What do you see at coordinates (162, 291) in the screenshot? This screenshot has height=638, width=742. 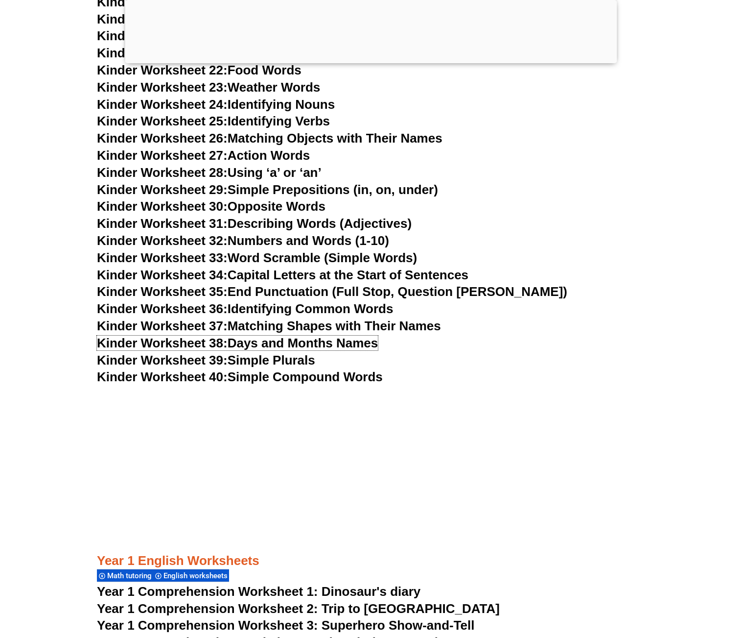 I see `span: Kinder Worksheet 35:` at bounding box center [162, 291].